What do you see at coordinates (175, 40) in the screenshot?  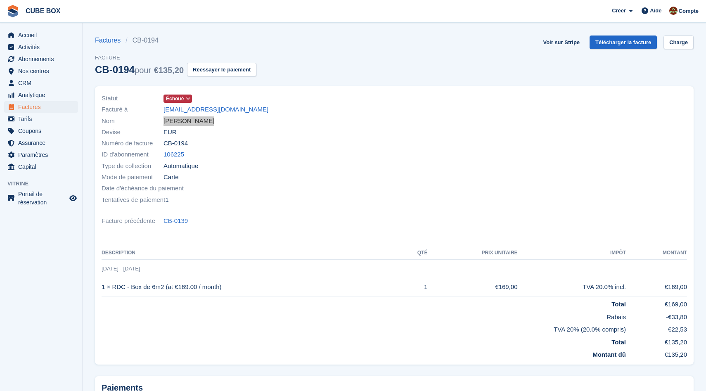 I see `nav: breadcrumbs` at bounding box center [175, 40].